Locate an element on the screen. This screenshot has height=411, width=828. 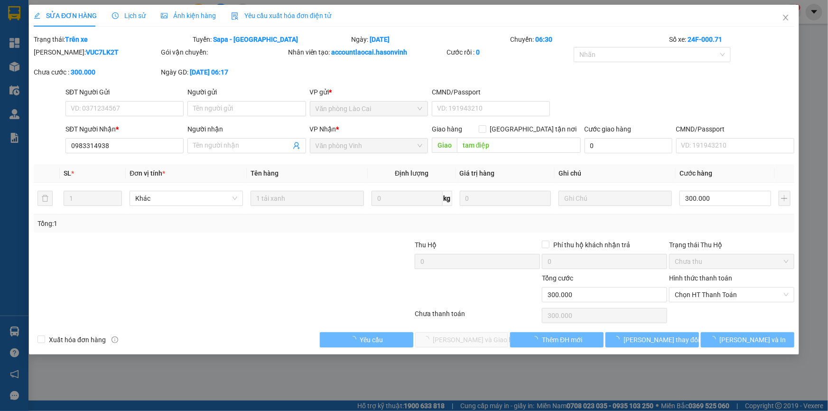
span: Yêu cầu is located at coordinates (372, 340).